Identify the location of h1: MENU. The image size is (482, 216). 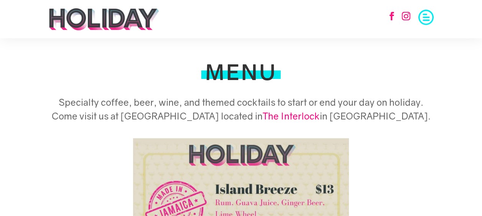
(241, 74).